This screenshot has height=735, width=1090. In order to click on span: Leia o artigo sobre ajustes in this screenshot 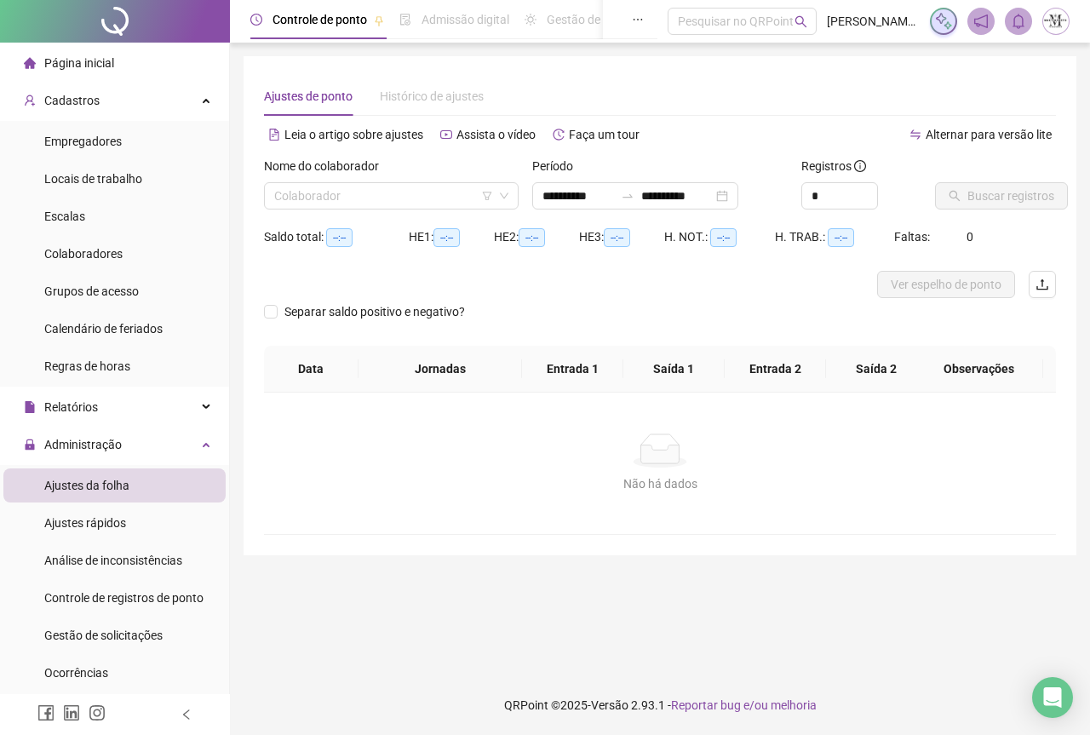, I will do `click(353, 135)`.